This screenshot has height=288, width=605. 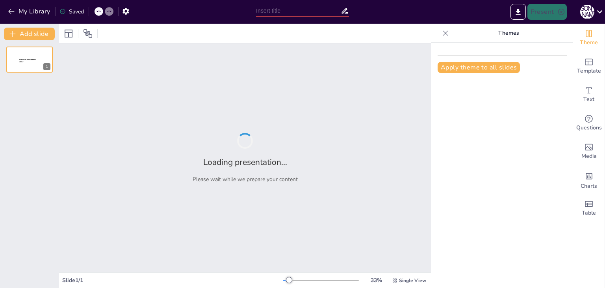 What do you see at coordinates (173, 280) in the screenshot?
I see `div: Slide 1 / 1` at bounding box center [173, 280].